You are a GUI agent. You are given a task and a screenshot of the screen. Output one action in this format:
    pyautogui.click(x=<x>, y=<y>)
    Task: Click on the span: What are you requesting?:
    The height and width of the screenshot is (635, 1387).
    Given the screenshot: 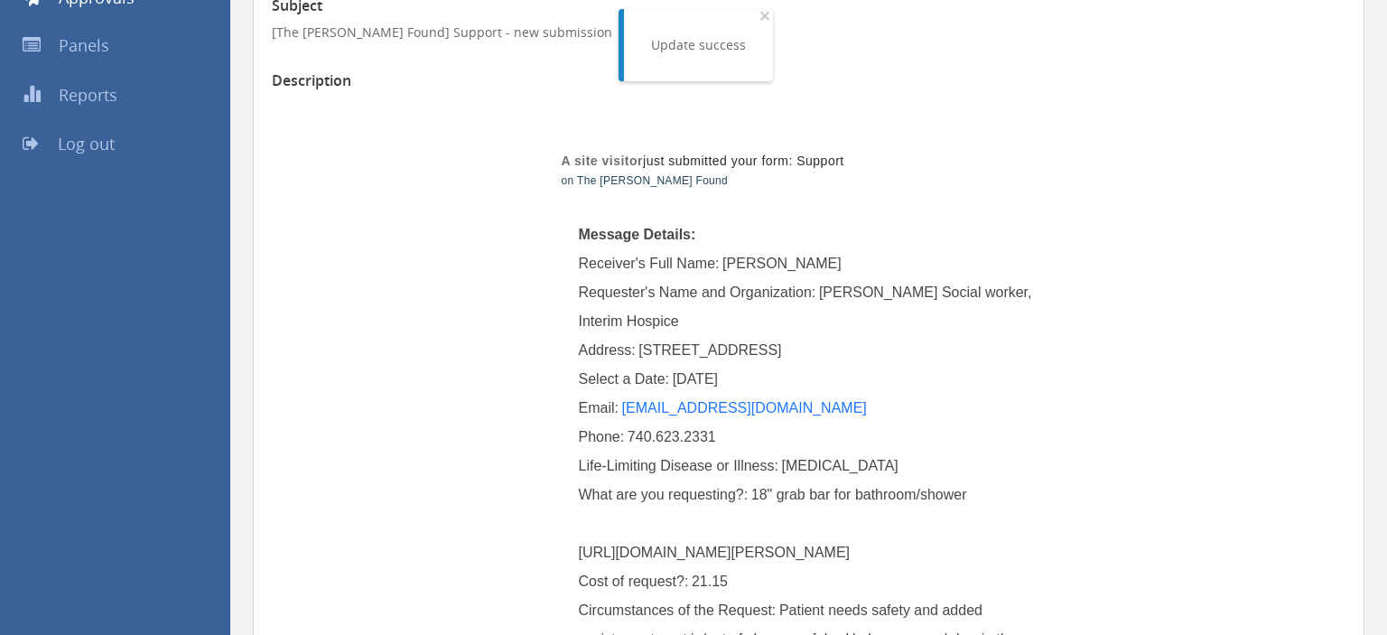 What is the action you would take?
    pyautogui.click(x=664, y=494)
    